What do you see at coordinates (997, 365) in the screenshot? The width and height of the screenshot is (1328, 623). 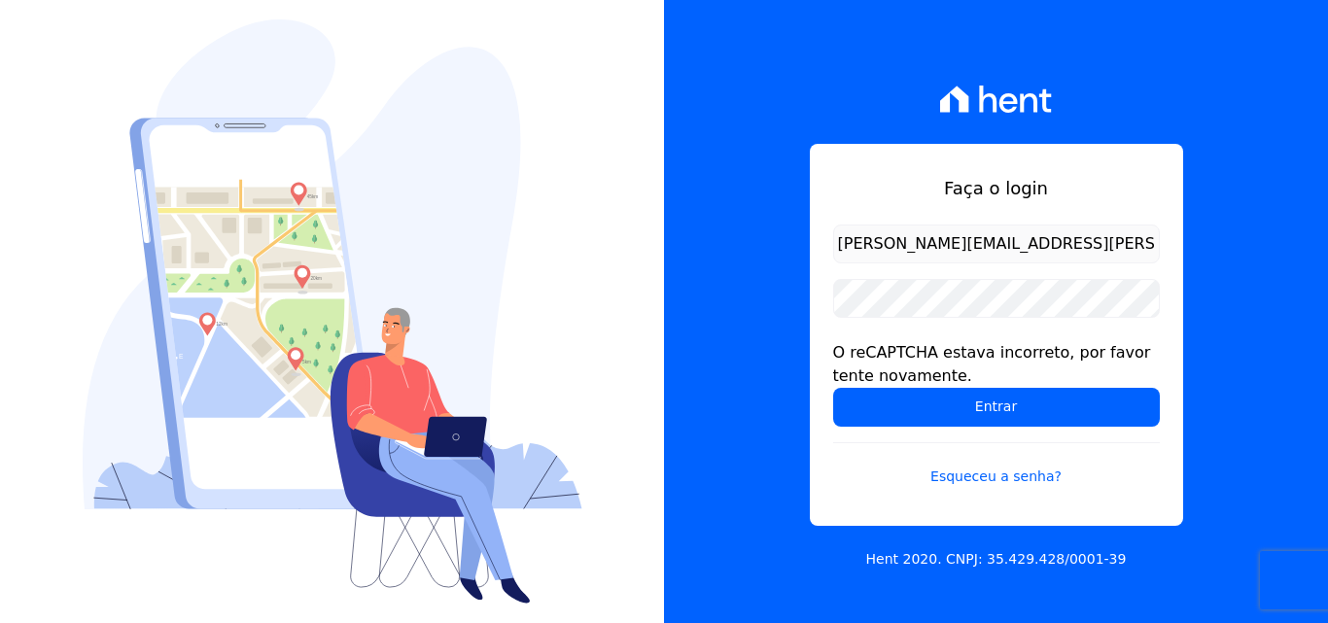 I see `div: O reCAPTCHA estava incorreto, por favor tente novamente.` at bounding box center [997, 365].